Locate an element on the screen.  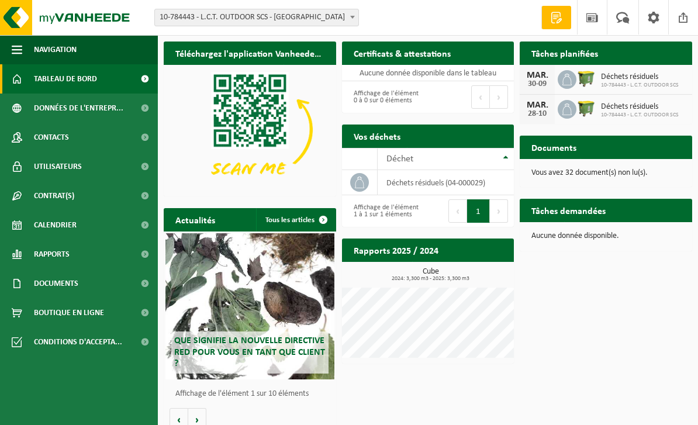
span: 2024: 3,300 m3 - 2025: 3,300 m3 is located at coordinates (431, 279).